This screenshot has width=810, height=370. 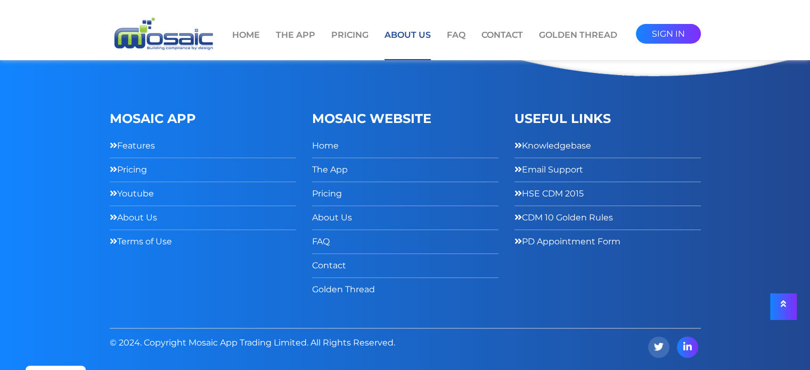 What do you see at coordinates (549, 169) in the screenshot?
I see `a: Email Support` at bounding box center [549, 169].